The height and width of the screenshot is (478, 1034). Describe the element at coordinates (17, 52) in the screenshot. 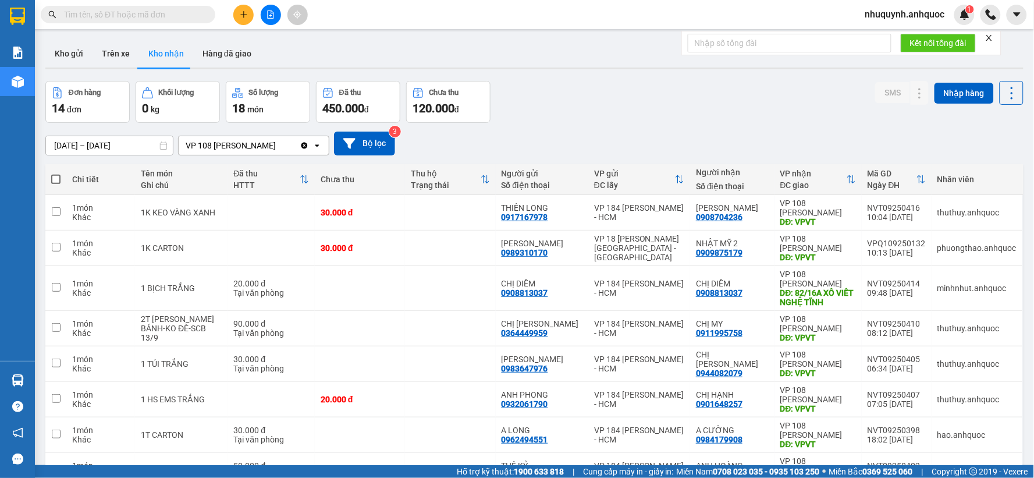

I see `img: solution-icon` at that location.